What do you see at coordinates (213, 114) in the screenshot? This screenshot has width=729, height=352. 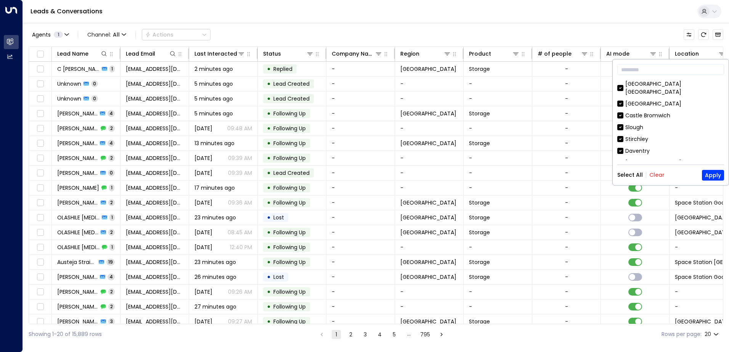 I see `span: 5 minutes ago` at bounding box center [213, 114].